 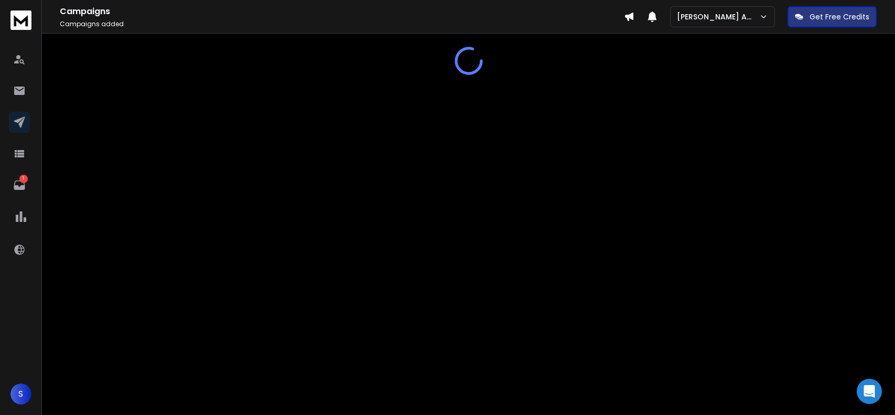 I want to click on h1: Campaigns, so click(x=342, y=12).